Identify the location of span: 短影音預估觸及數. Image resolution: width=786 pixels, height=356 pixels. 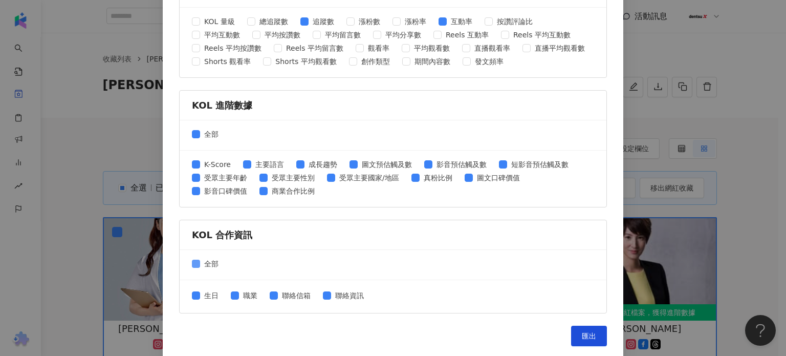
(540, 164).